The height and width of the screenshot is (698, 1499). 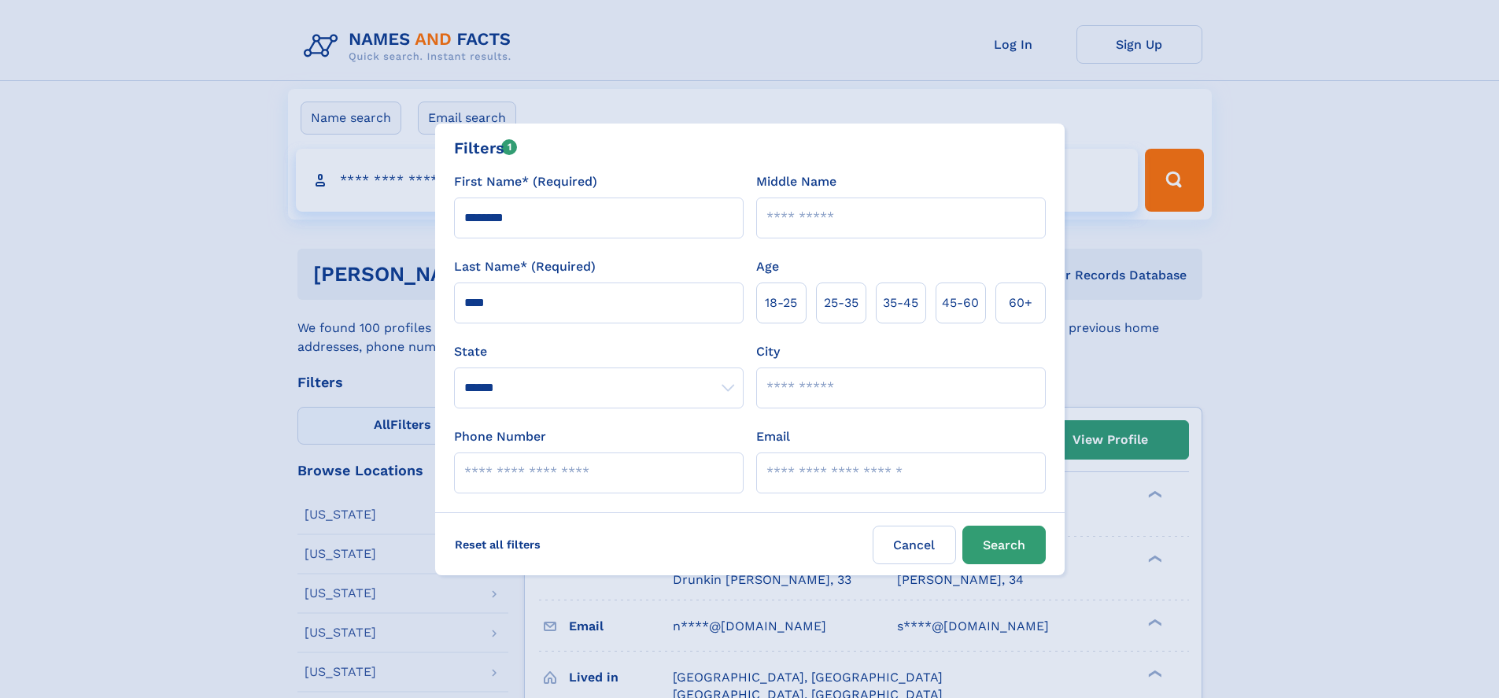 I want to click on label: Last Name* (Required), so click(x=525, y=267).